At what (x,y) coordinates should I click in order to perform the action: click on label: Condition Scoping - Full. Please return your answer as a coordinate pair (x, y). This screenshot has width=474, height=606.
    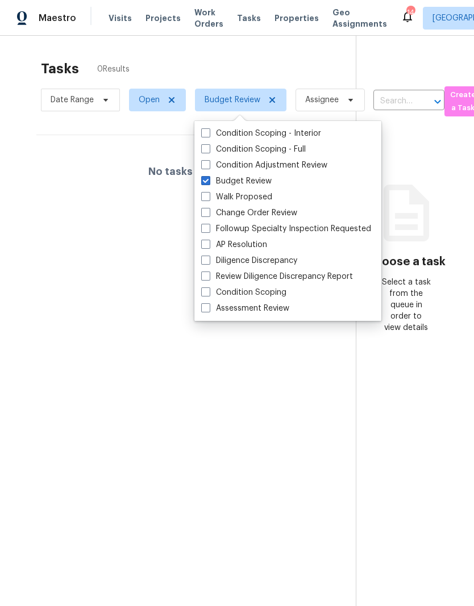
    Looking at the image, I should click on (253, 149).